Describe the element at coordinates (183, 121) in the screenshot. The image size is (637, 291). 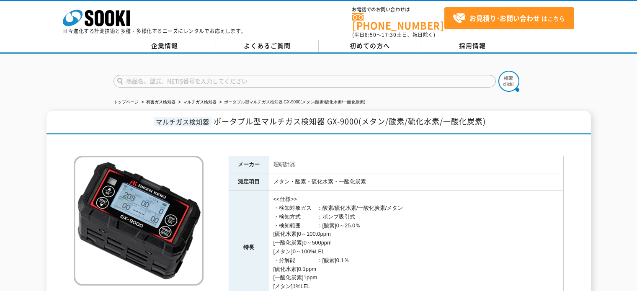
I see `span: マルチガス検知器` at that location.